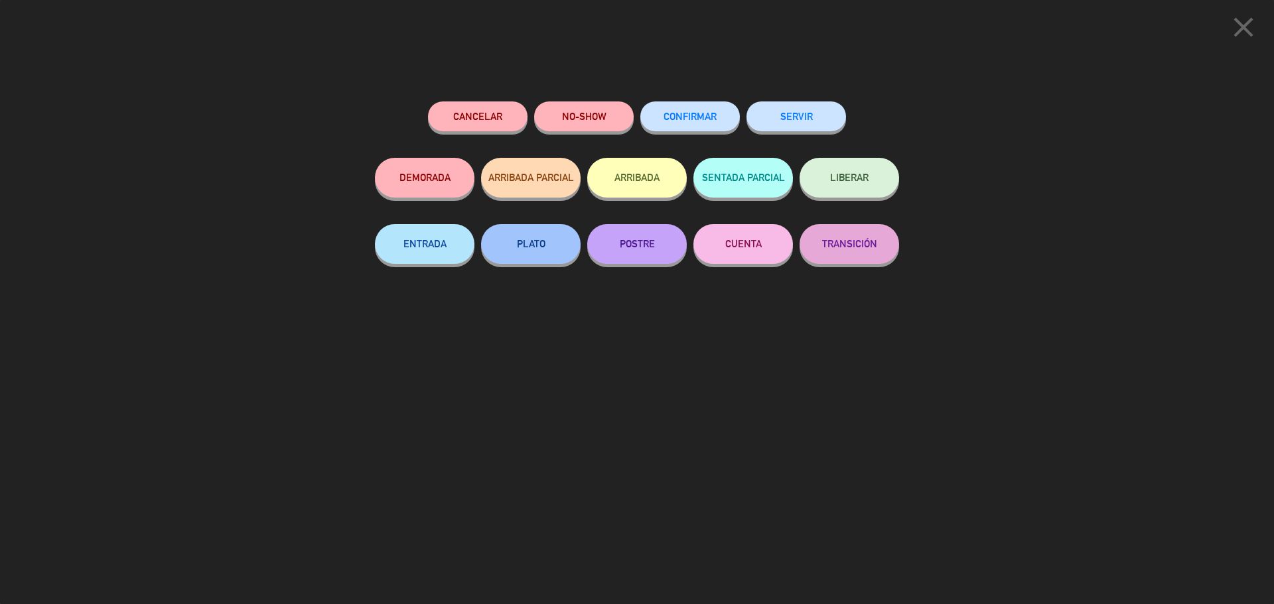  I want to click on button: SERVIR, so click(796, 116).